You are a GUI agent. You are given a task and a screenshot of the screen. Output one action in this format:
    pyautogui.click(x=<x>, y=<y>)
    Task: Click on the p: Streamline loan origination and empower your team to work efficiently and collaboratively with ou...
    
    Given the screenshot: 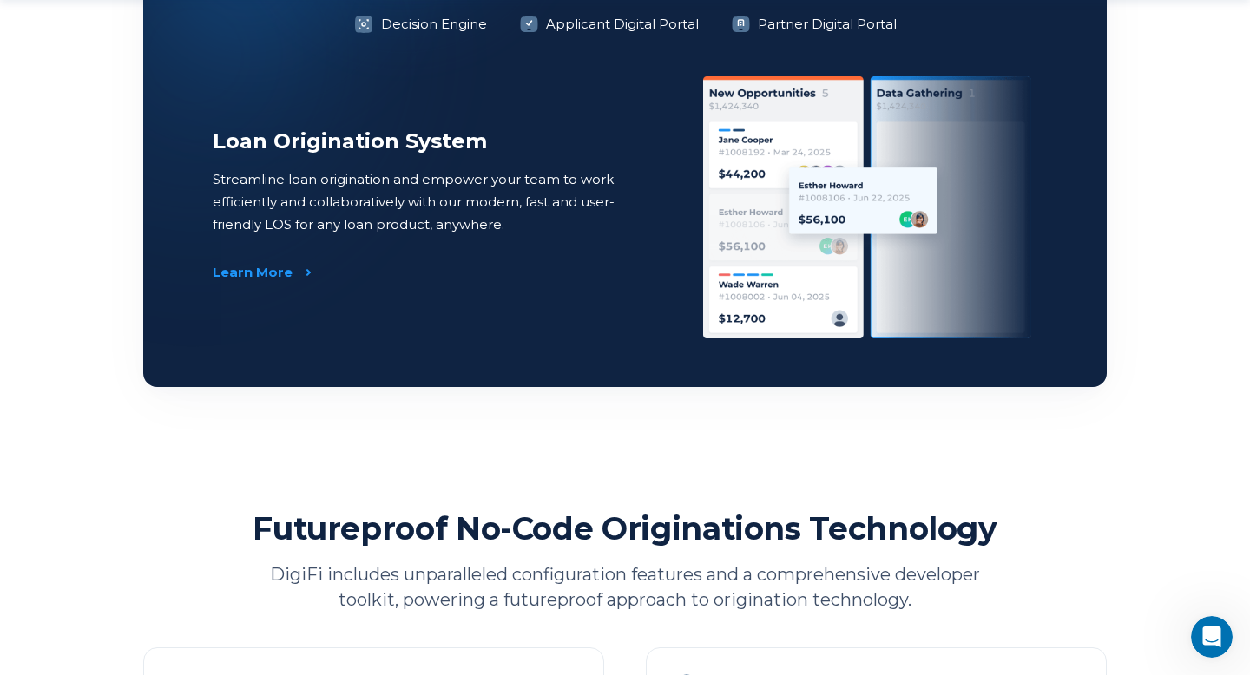 What is the action you would take?
    pyautogui.click(x=418, y=202)
    